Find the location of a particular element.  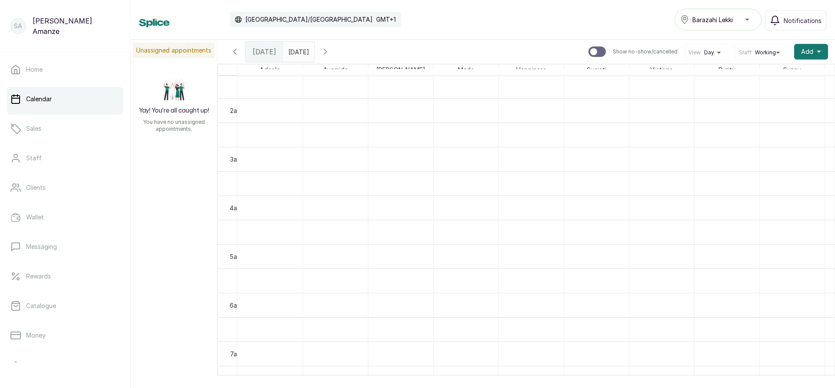

a: Settings is located at coordinates (65, 367).